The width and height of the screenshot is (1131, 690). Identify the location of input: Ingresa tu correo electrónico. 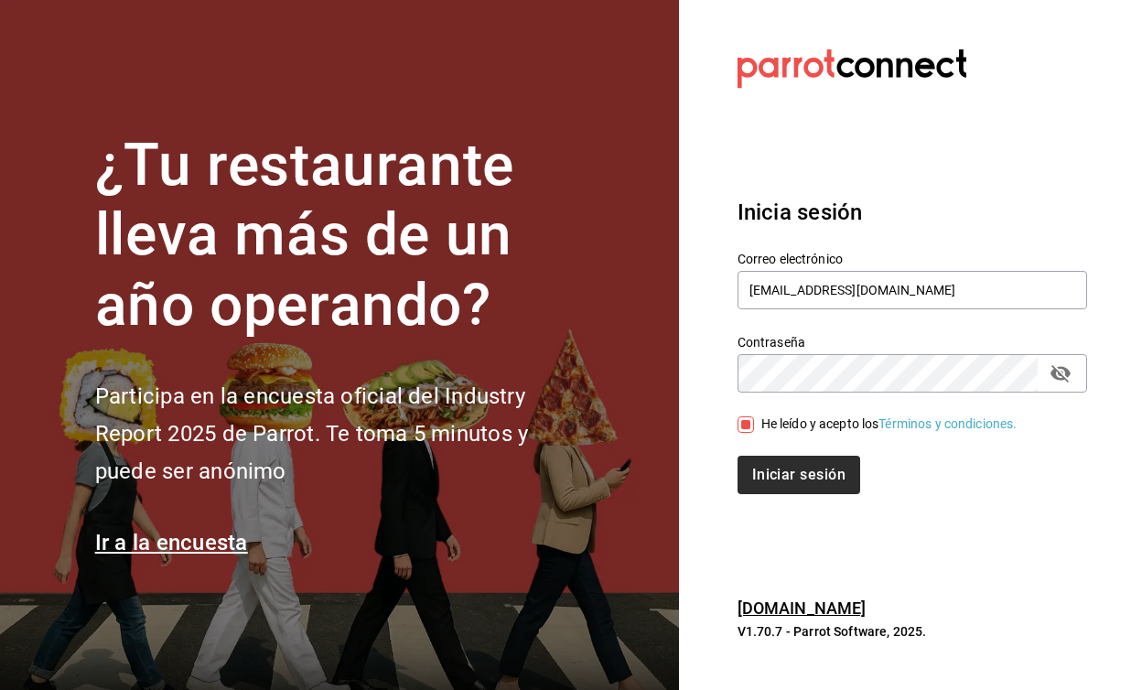
(912, 290).